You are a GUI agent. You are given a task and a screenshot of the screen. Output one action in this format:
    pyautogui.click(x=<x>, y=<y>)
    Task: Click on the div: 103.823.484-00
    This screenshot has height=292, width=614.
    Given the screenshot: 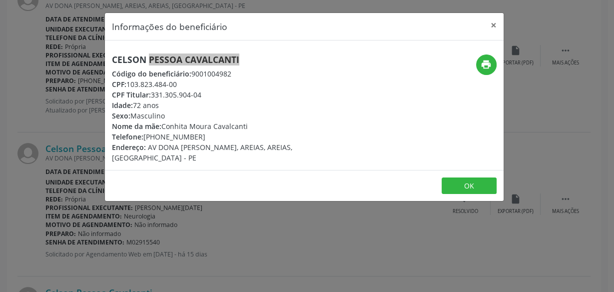 What is the action you would take?
    pyautogui.click(x=238, y=84)
    